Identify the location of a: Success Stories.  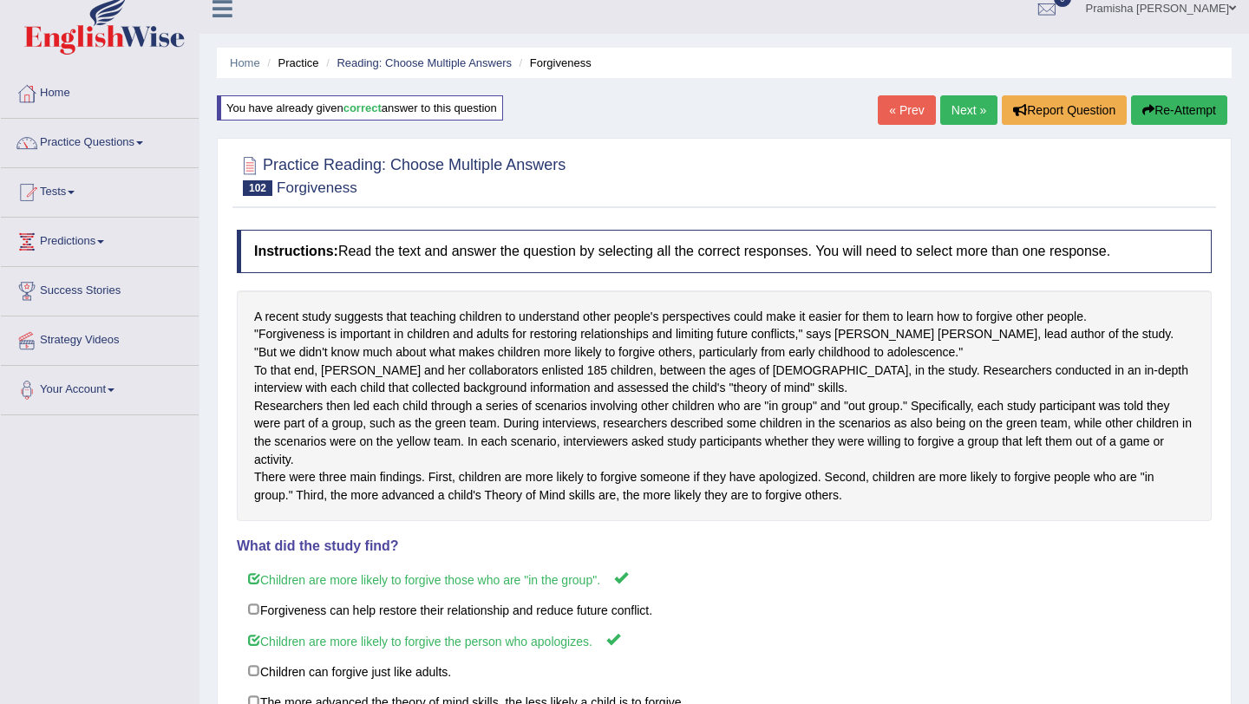
(100, 289).